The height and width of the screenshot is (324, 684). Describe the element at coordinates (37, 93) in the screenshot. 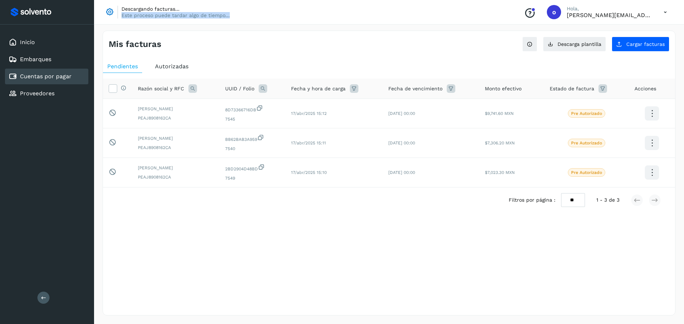

I see `a: Proveedores` at that location.